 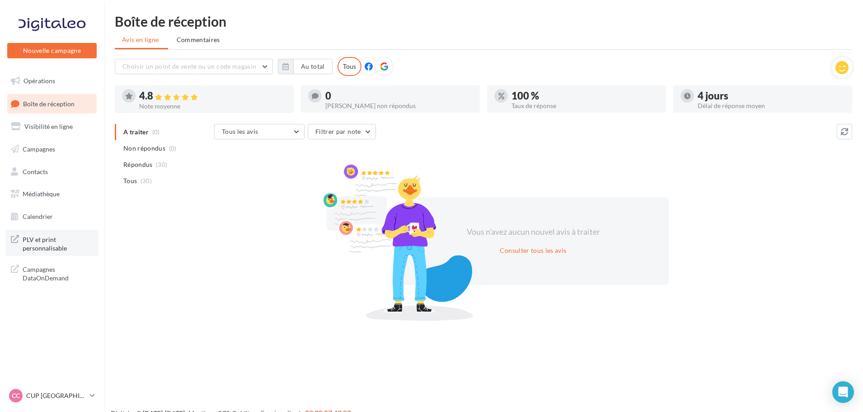 I want to click on div: Open Intercom Messenger, so click(x=843, y=392).